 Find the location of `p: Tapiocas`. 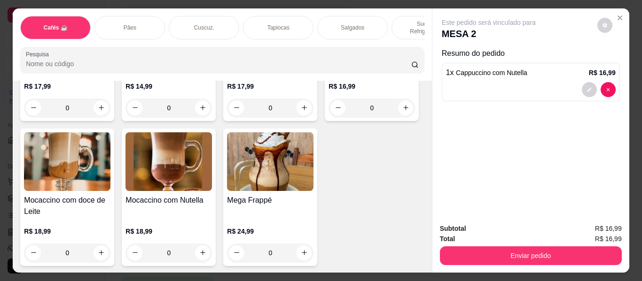

p: Tapiocas is located at coordinates (278, 28).